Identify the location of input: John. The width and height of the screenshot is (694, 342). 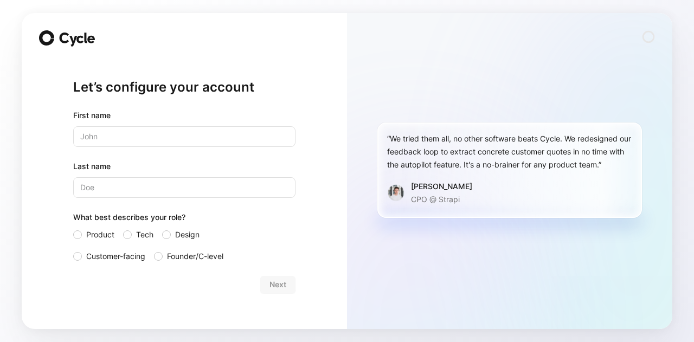
(184, 137).